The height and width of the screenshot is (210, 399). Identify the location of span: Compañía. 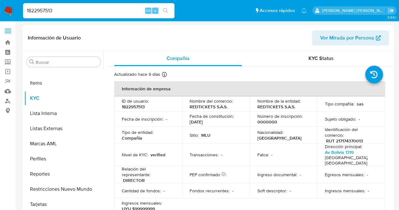
(178, 58).